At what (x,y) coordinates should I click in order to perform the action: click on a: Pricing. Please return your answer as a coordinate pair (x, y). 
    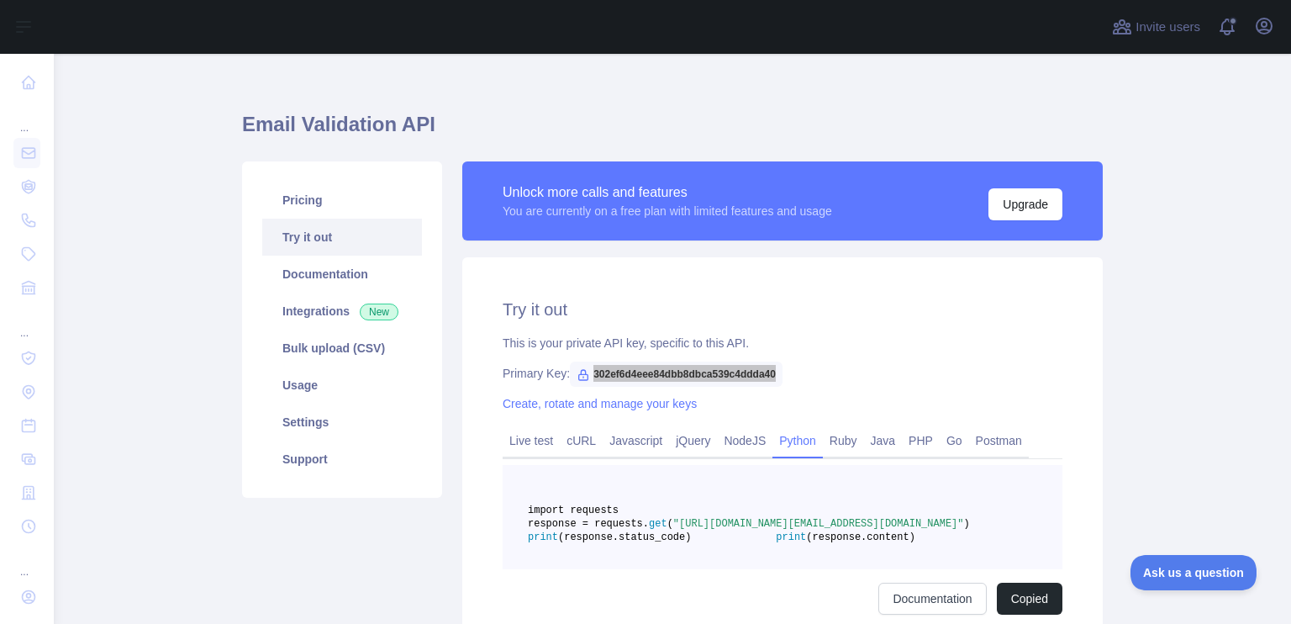
    Looking at the image, I should click on (342, 200).